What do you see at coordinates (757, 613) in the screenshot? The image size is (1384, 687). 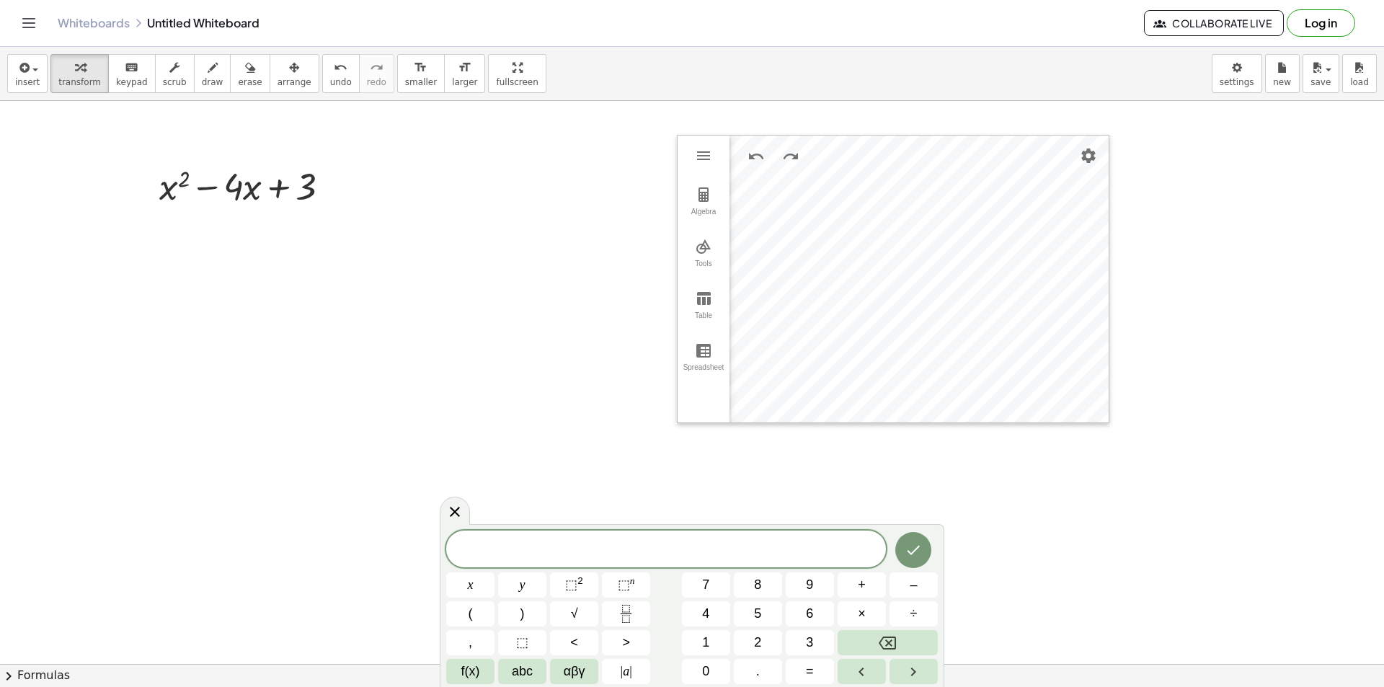 I see `span: 5` at bounding box center [757, 613].